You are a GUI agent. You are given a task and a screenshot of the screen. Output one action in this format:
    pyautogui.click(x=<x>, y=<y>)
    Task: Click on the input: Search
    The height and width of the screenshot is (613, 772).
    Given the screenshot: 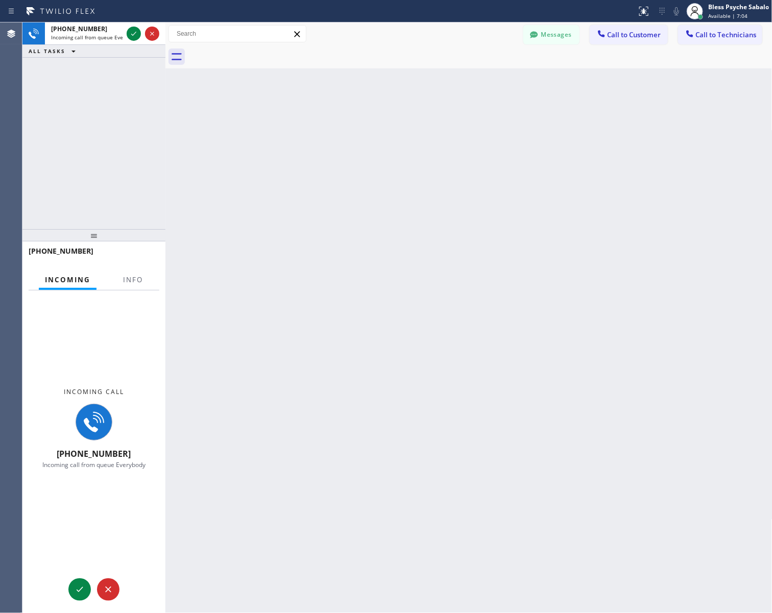 What is the action you would take?
    pyautogui.click(x=237, y=34)
    